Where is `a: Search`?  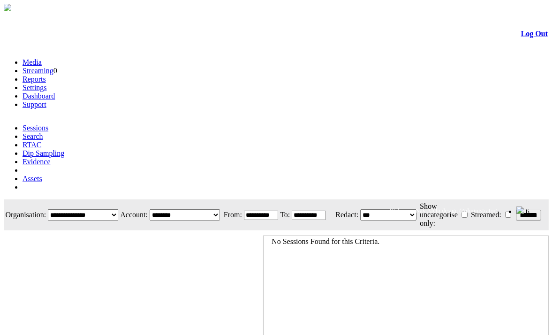
a: Search is located at coordinates (33, 136).